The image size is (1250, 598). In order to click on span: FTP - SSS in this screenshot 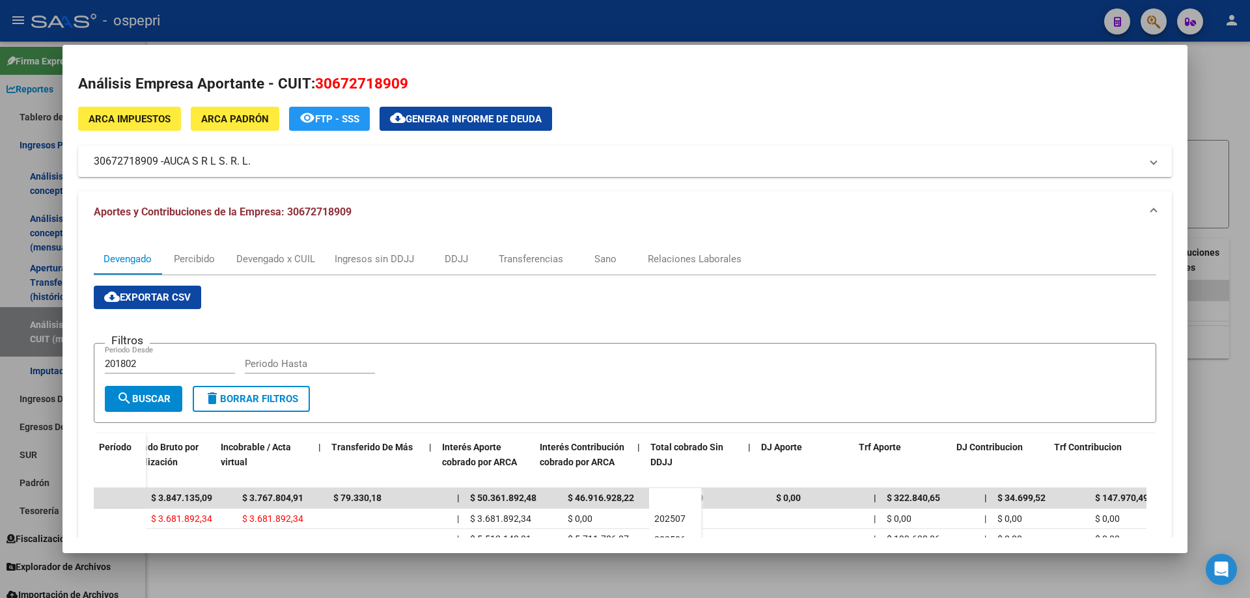, I will do `click(337, 119)`.